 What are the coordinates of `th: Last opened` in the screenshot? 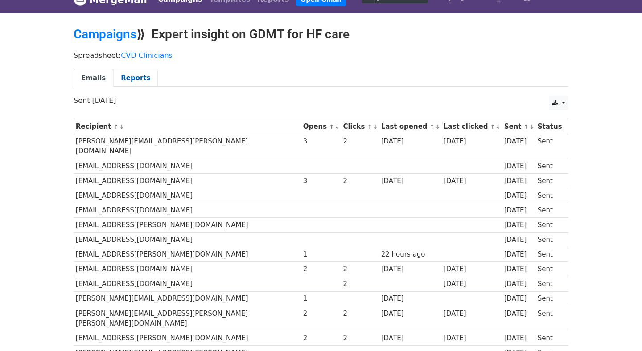 It's located at (410, 127).